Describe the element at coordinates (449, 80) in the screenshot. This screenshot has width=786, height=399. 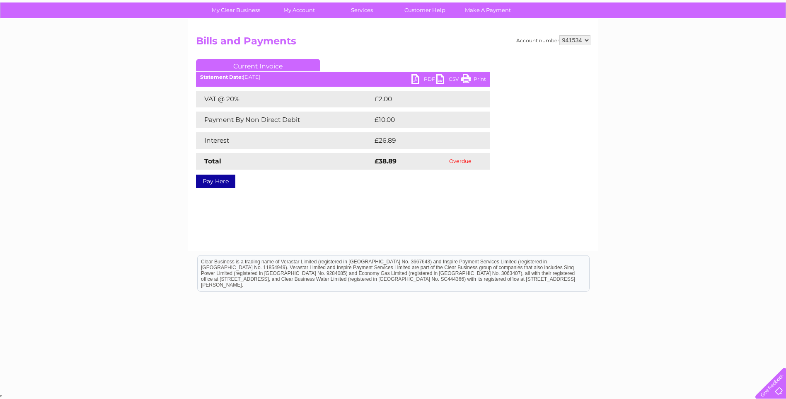
I see `a: CSV` at that location.